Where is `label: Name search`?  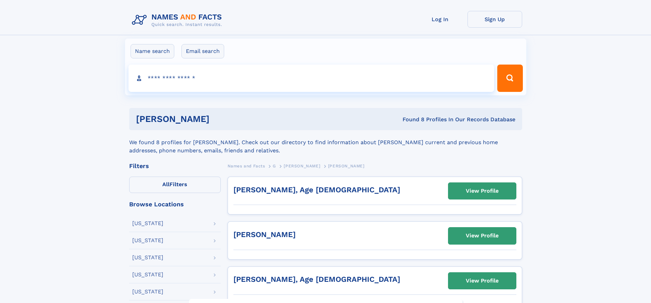 label: Name search is located at coordinates (153, 51).